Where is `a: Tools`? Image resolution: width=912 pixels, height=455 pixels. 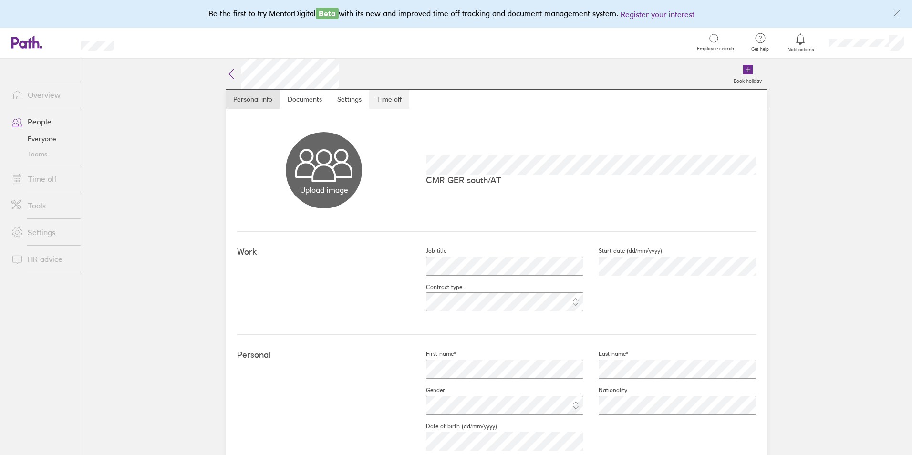 a: Tools is located at coordinates (42, 206).